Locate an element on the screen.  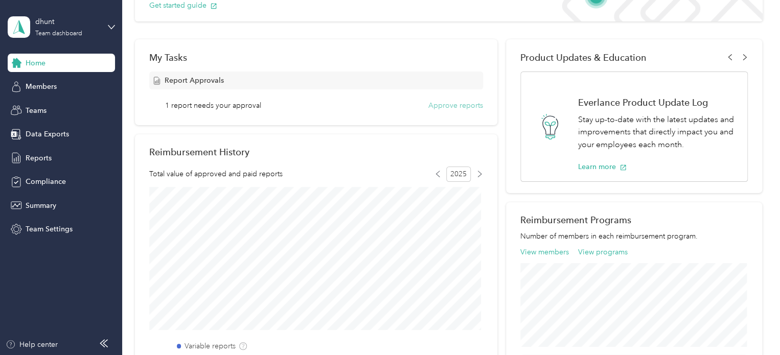
span: Data Exports is located at coordinates (47, 134).